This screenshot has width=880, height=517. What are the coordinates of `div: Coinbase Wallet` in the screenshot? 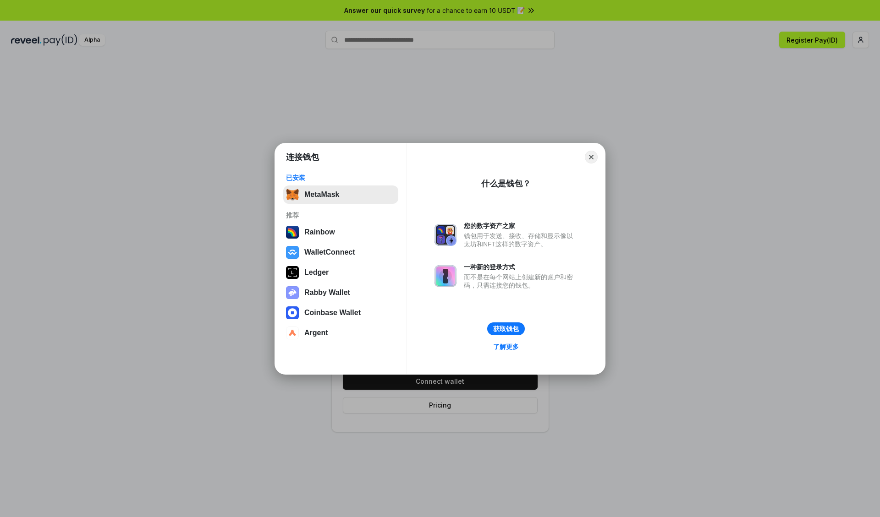 It's located at (332, 313).